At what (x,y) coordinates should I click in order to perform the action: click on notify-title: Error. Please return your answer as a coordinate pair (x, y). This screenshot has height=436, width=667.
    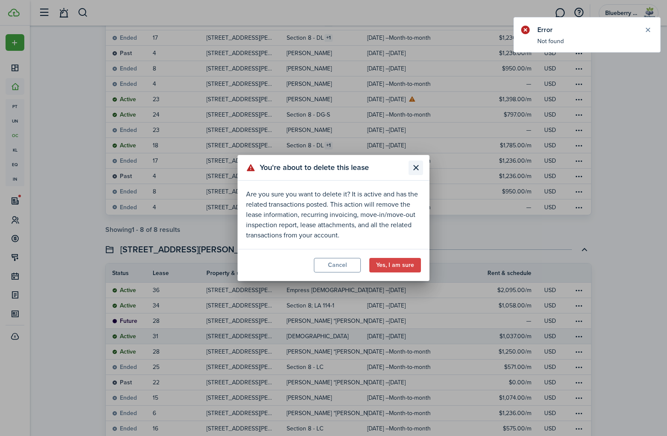
    Looking at the image, I should click on (587, 30).